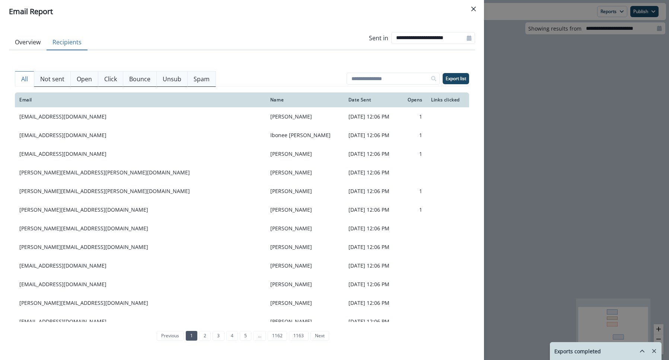 The image size is (669, 360). I want to click on div: Links clicked, so click(448, 100).